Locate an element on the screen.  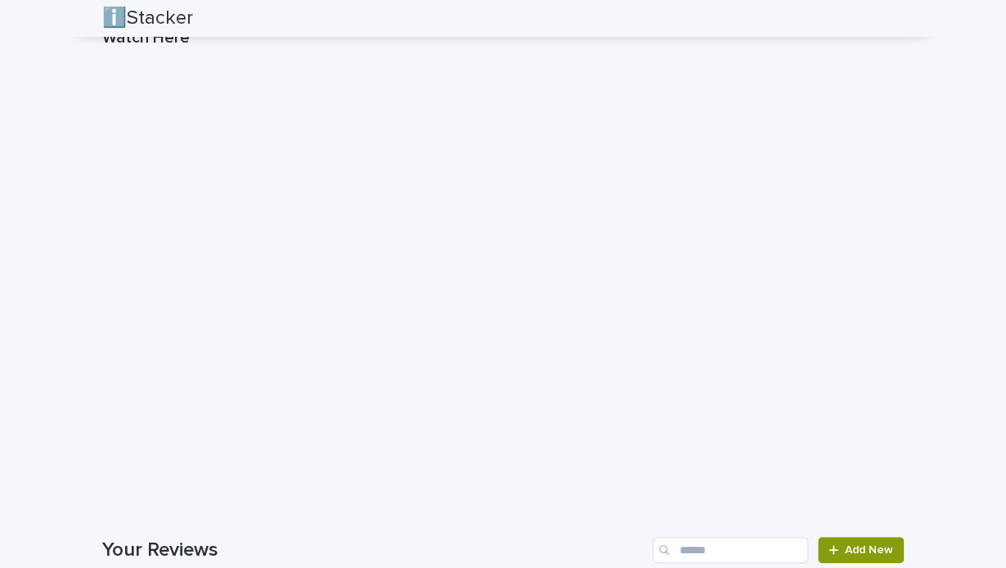
h1: Your Reviews is located at coordinates (374, 550).